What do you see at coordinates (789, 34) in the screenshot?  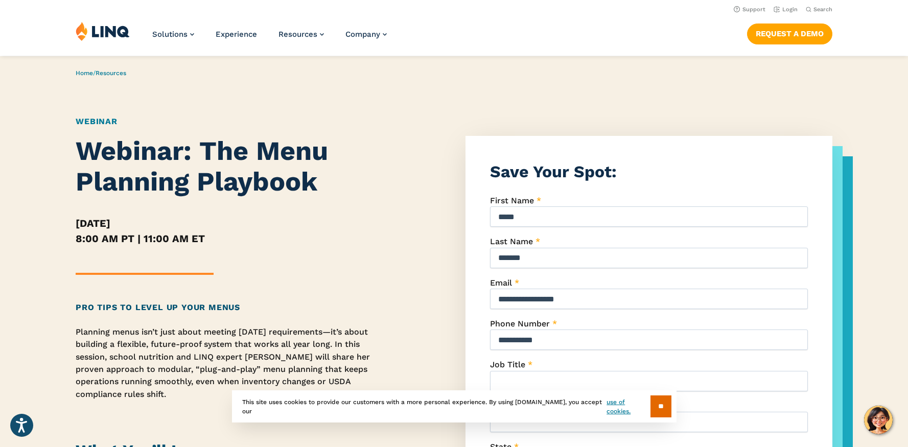 I see `a: Request a Demo` at bounding box center [789, 34].